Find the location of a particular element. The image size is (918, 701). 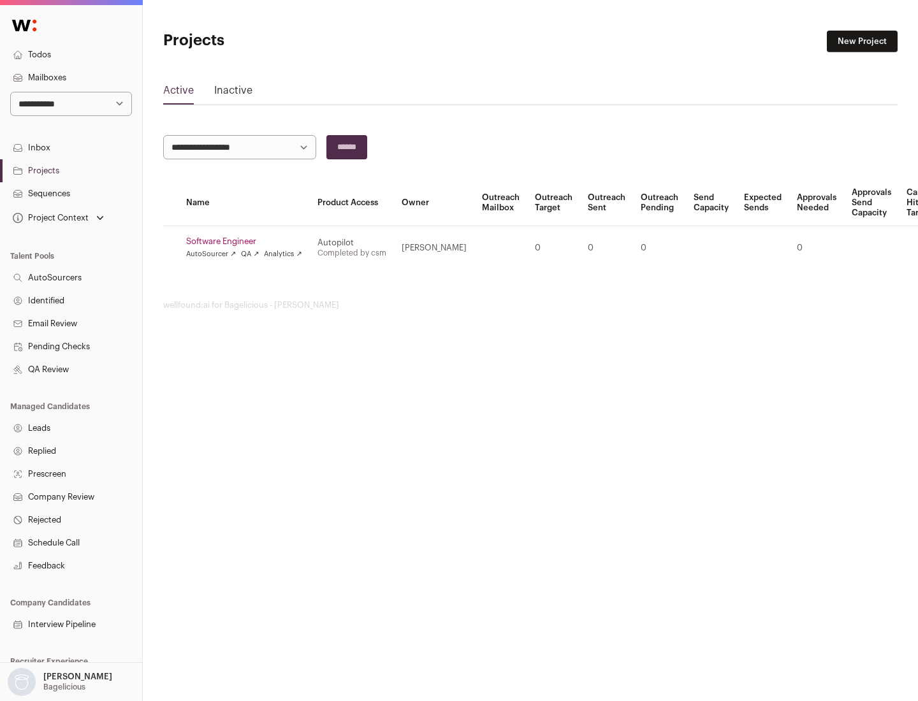

a: Analytics ↗ is located at coordinates (282, 254).